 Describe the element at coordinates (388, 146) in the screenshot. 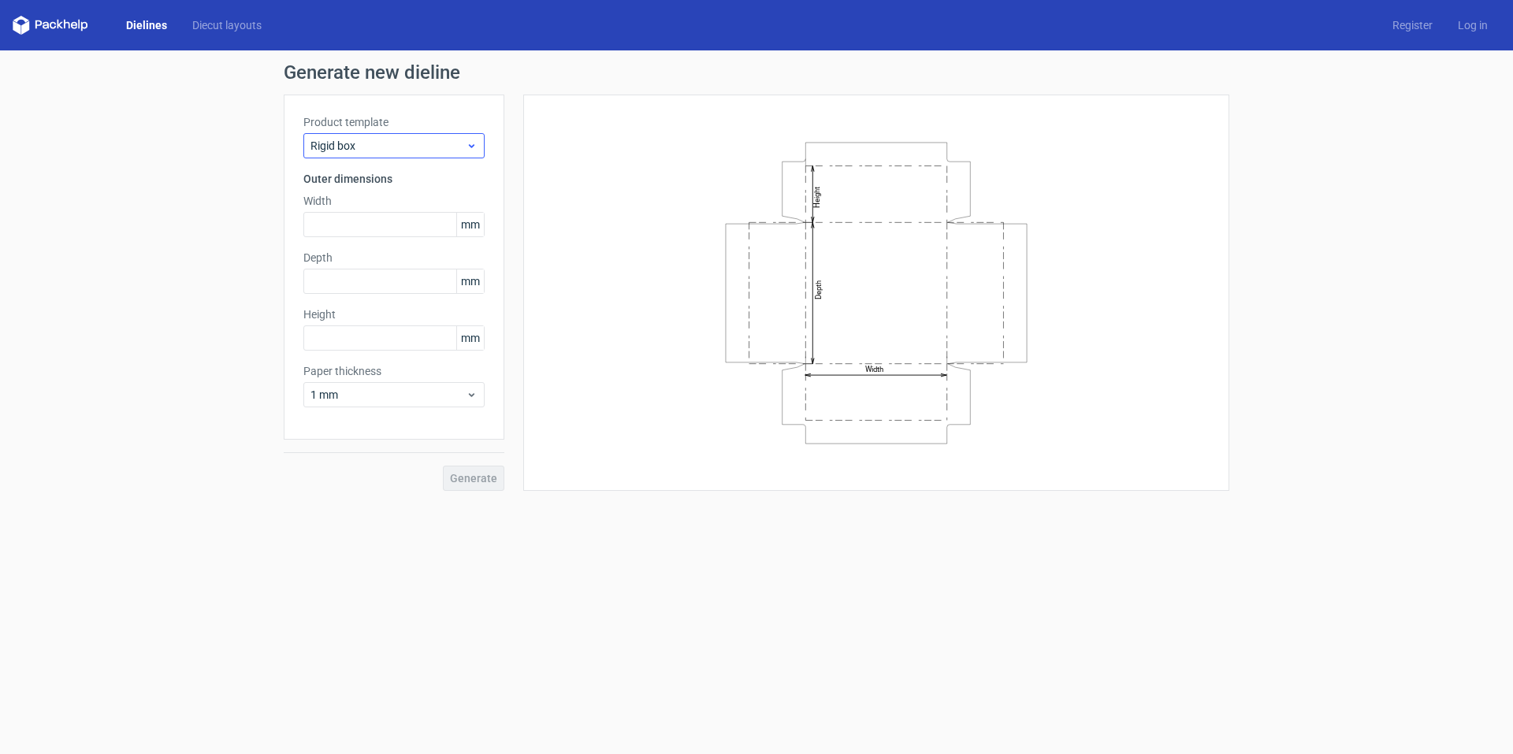

I see `span: Rigid box` at that location.